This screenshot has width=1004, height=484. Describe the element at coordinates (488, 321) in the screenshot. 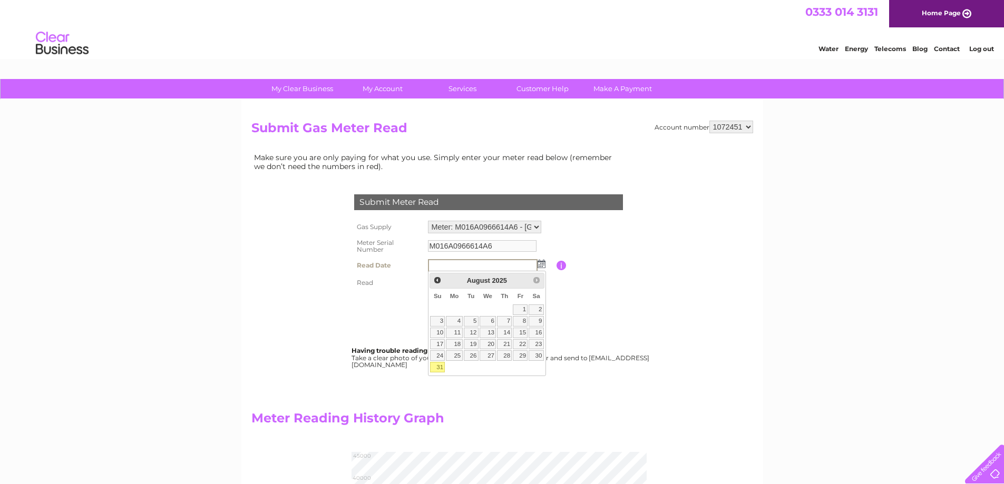

I see `a: 6` at that location.